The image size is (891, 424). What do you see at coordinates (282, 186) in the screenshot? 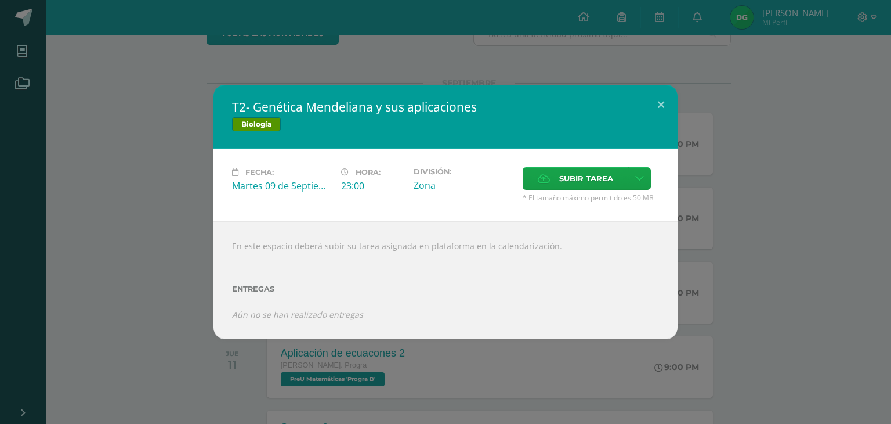
I see `div: Martes 09 de Septiembre` at bounding box center [282, 186].